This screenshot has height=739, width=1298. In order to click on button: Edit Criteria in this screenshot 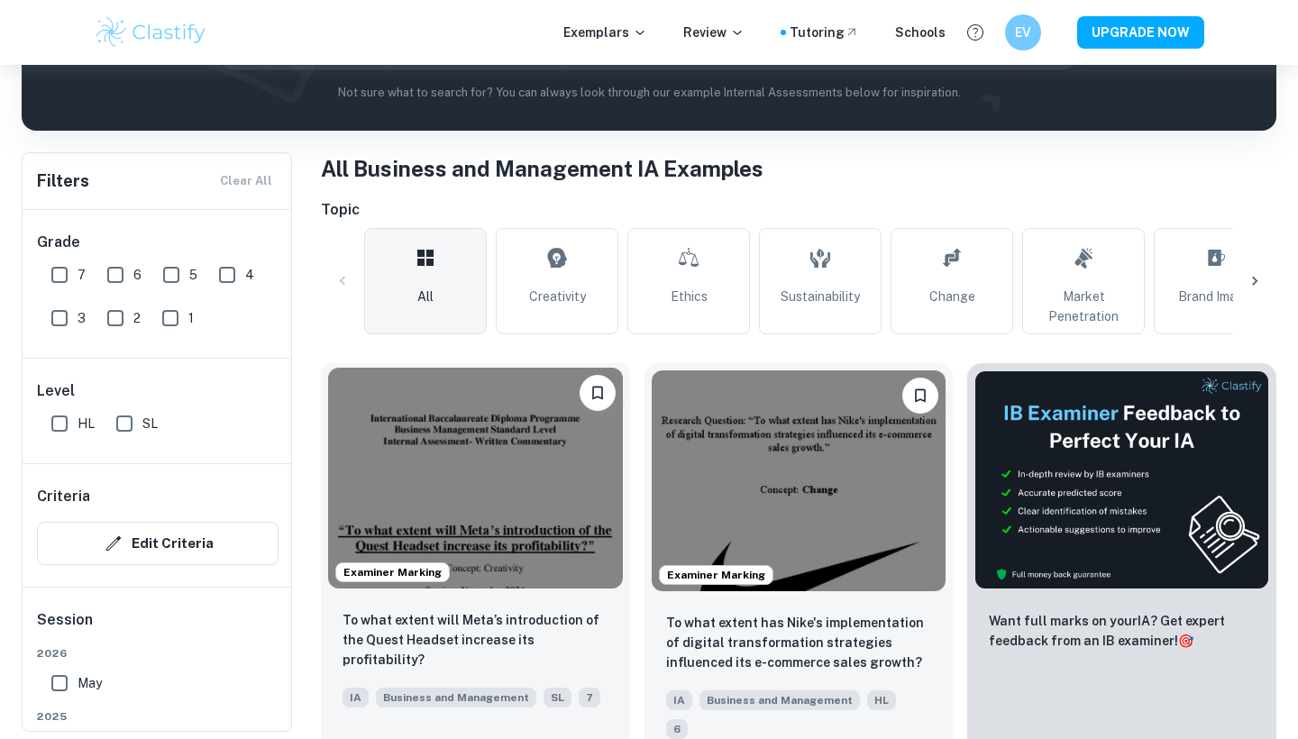, I will do `click(158, 543)`.